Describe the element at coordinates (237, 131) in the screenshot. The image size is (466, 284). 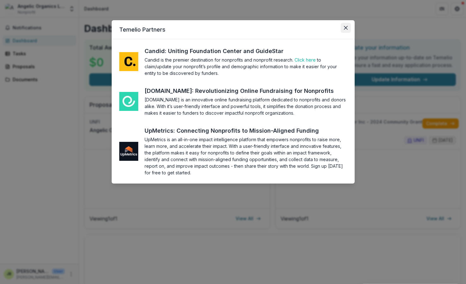
I see `a: UpMetrics: Connecting Nonprofits to Mission-Aligned Funding` at that location.